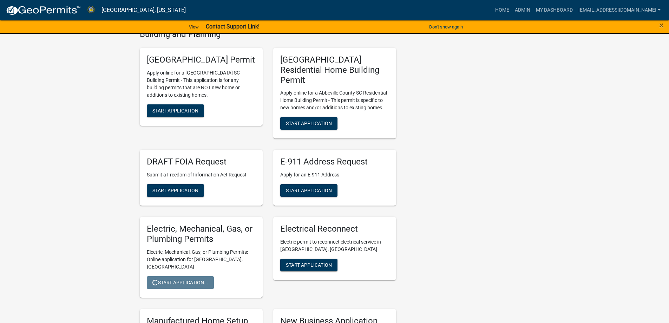  What do you see at coordinates (335, 162) in the screenshot?
I see `h5: E-911 Address Request` at bounding box center [335, 162].